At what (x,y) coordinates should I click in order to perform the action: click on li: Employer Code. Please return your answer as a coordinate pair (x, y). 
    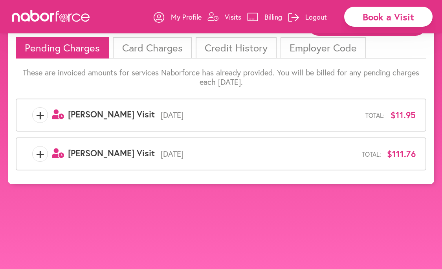
    Looking at the image, I should click on (323, 48).